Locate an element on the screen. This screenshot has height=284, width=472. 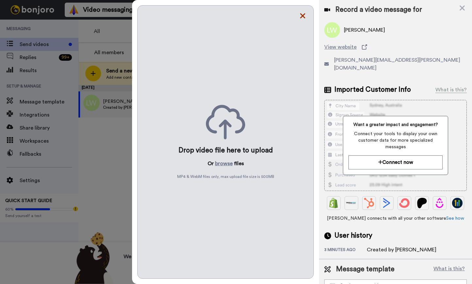
button: Connect now is located at coordinates (395, 162).